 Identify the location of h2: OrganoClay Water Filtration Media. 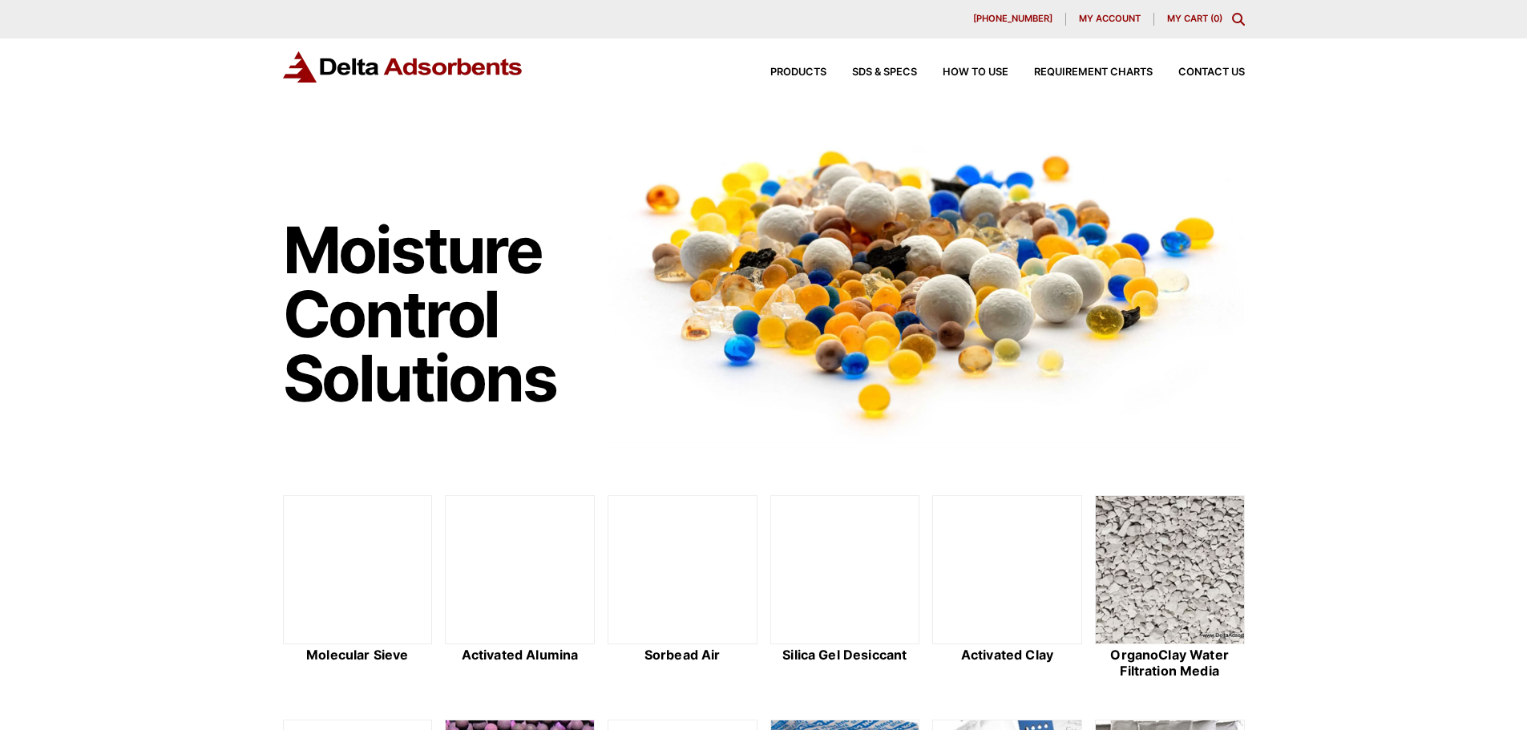
(1169, 663).